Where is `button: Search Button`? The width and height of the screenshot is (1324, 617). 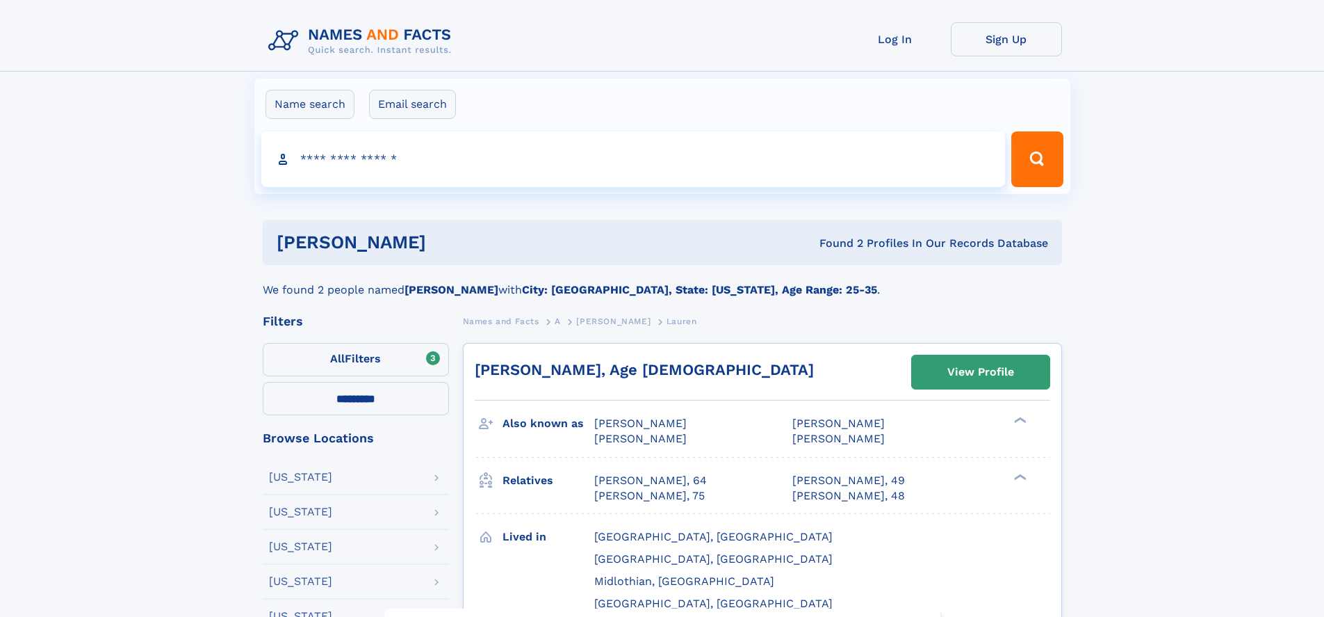
button: Search Button is located at coordinates (1037, 159).